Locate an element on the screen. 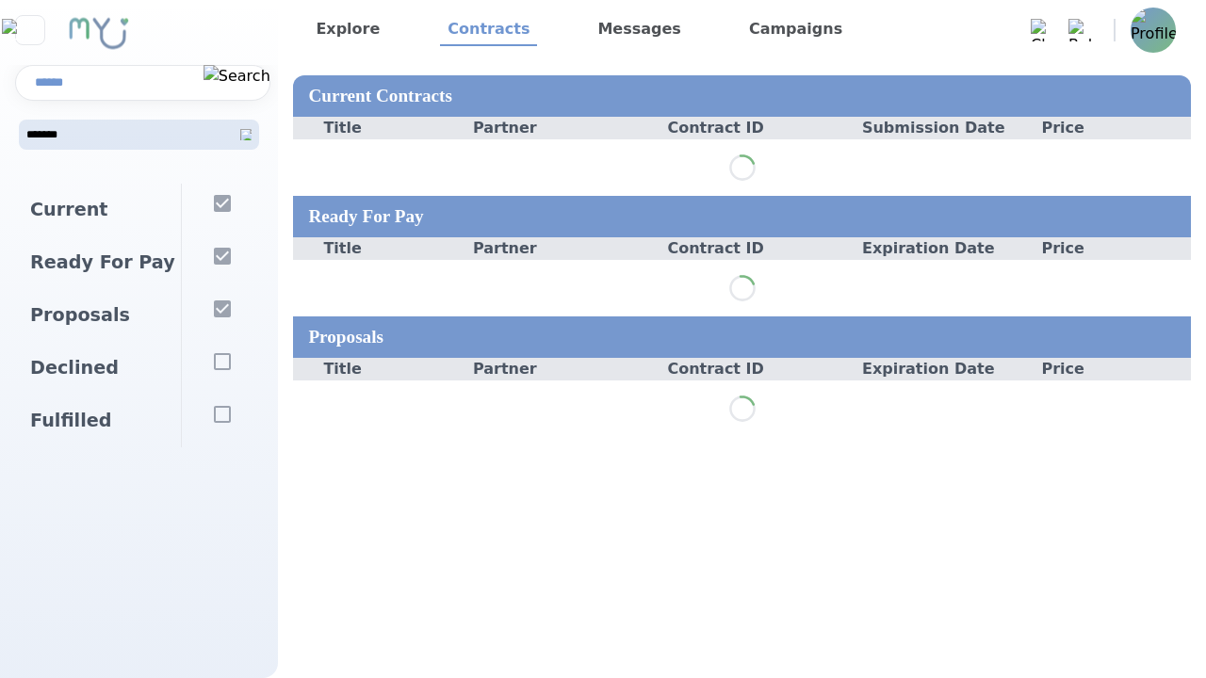  div: Current is located at coordinates (98, 210).